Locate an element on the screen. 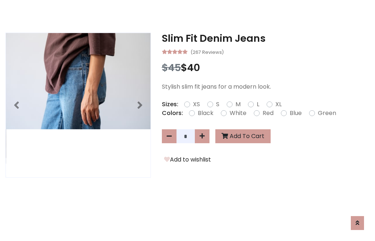 The width and height of the screenshot is (375, 241). button: Add To Cart is located at coordinates (243, 136).